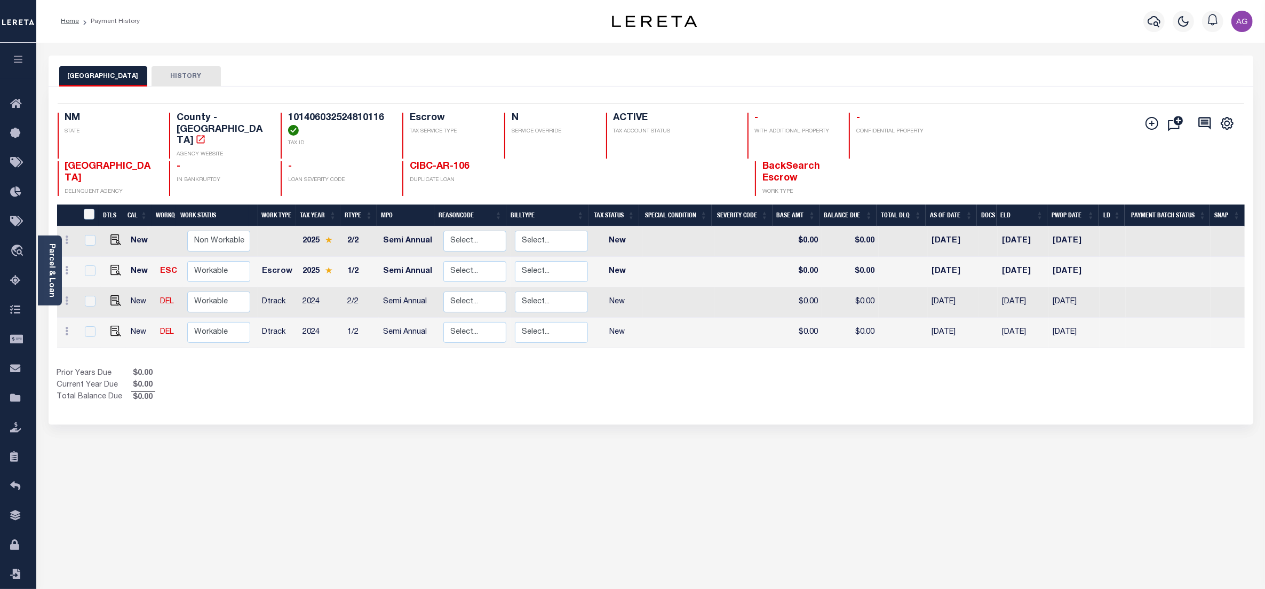 This screenshot has height=589, width=1265. I want to click on a: ESC, so click(169, 271).